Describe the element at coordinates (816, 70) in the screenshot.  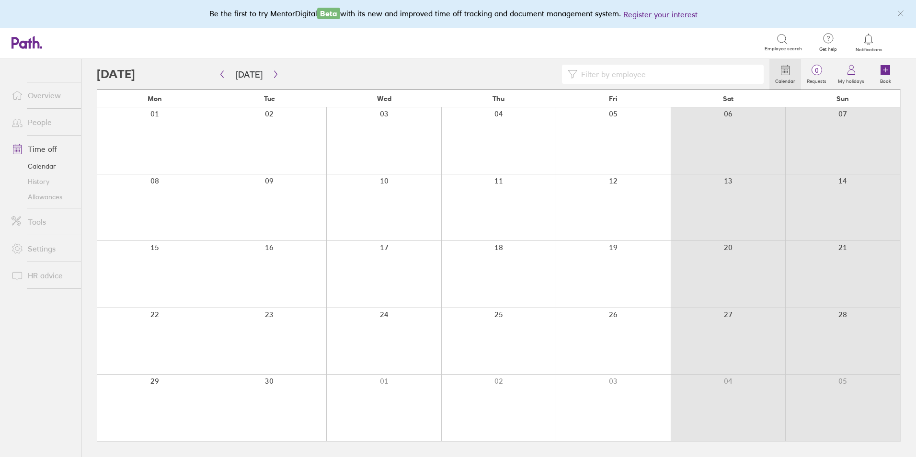
I see `span: 0` at that location.